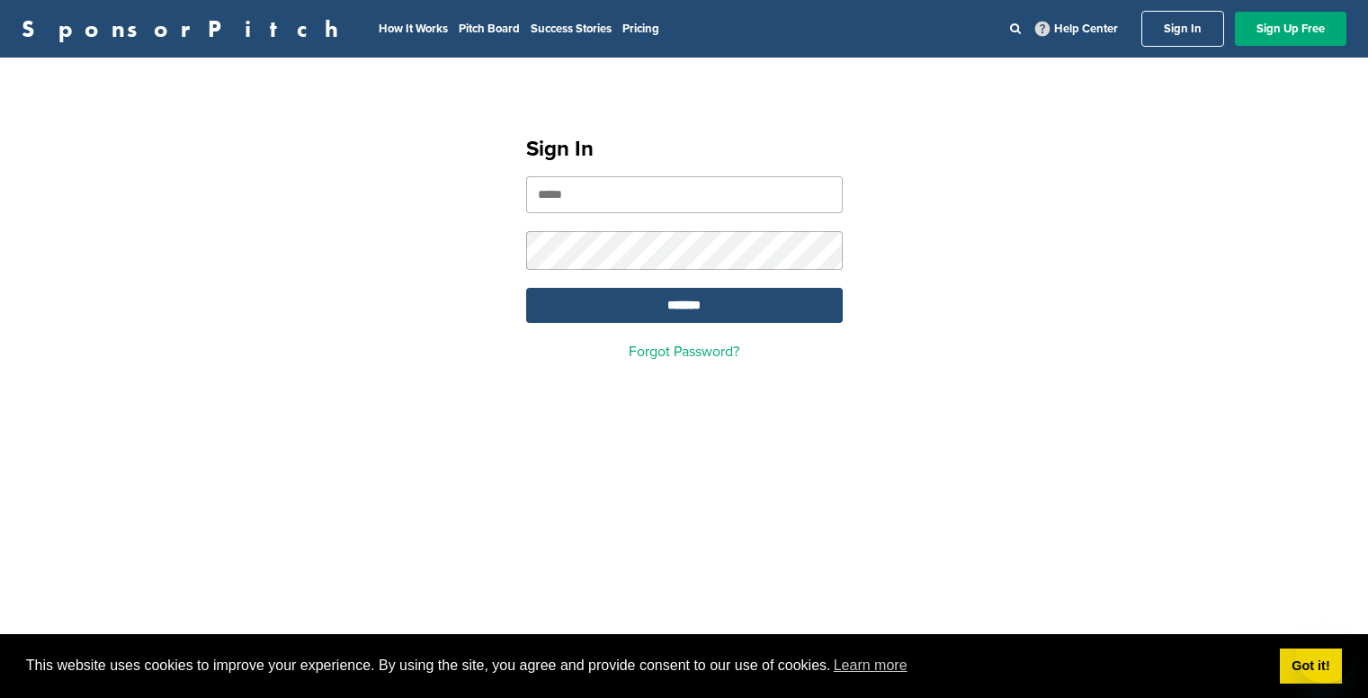  I want to click on a: Help Center, so click(1077, 29).